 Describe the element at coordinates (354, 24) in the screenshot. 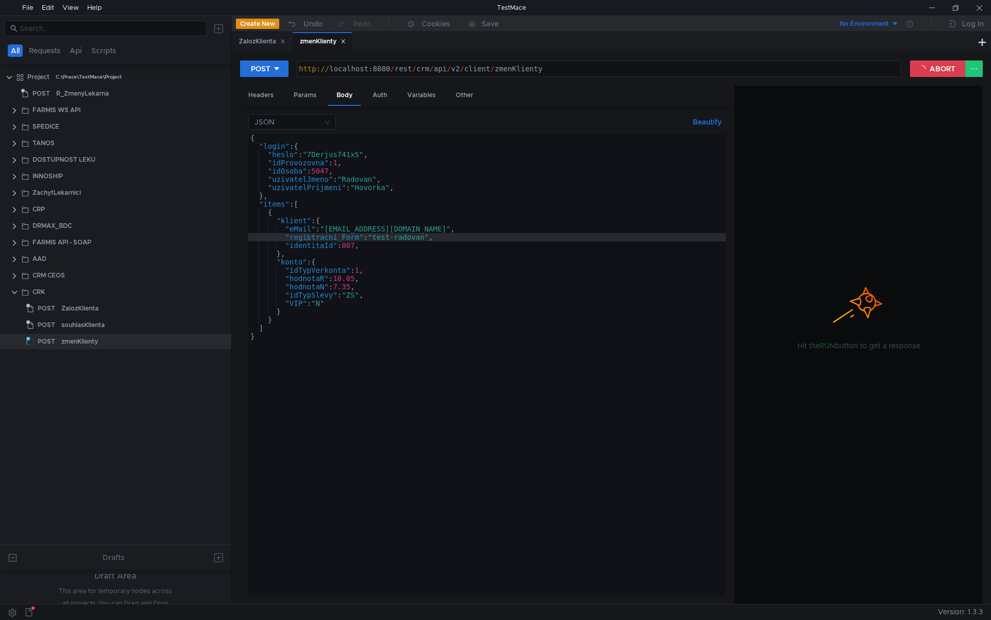

I see `button: Redo` at that location.